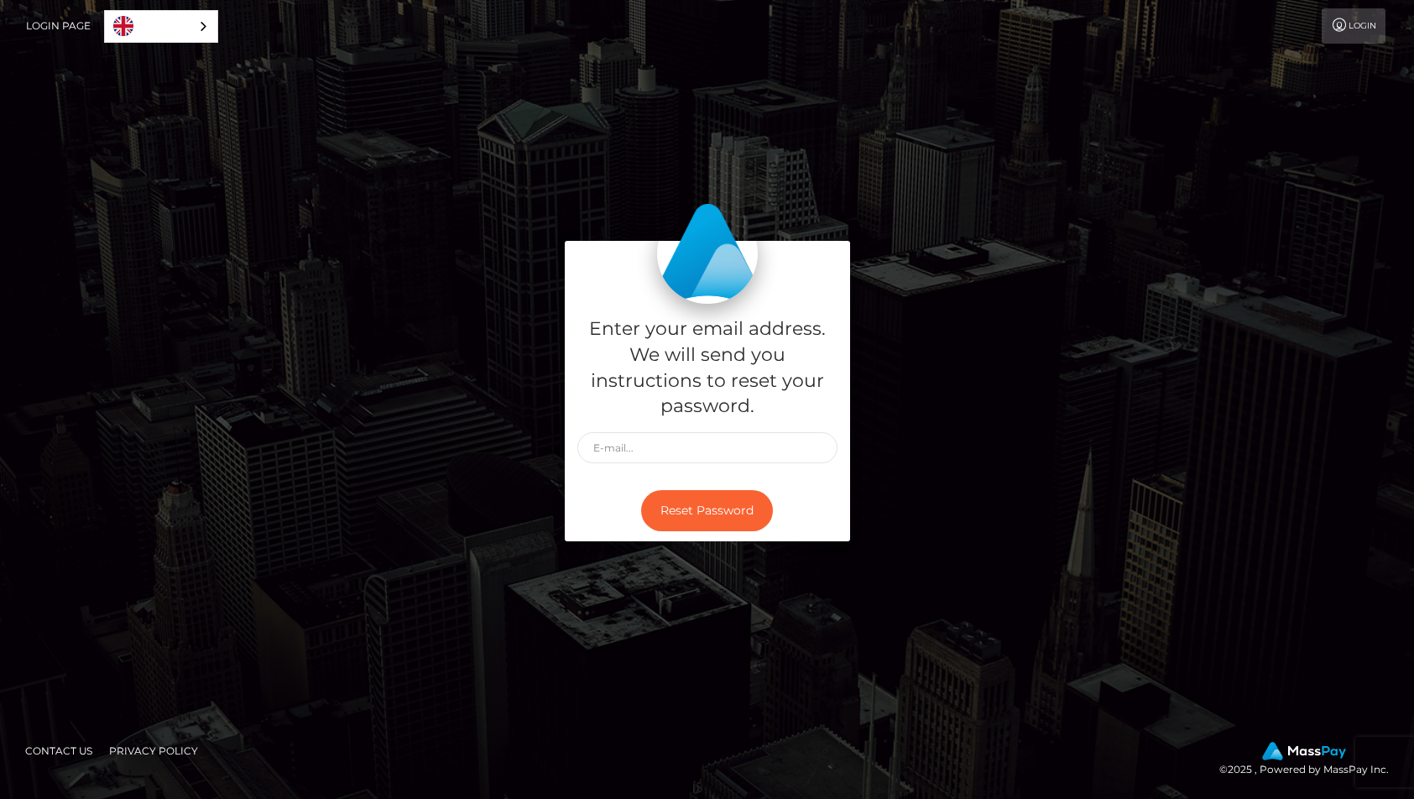  I want to click on button: Reset Password, so click(706, 510).